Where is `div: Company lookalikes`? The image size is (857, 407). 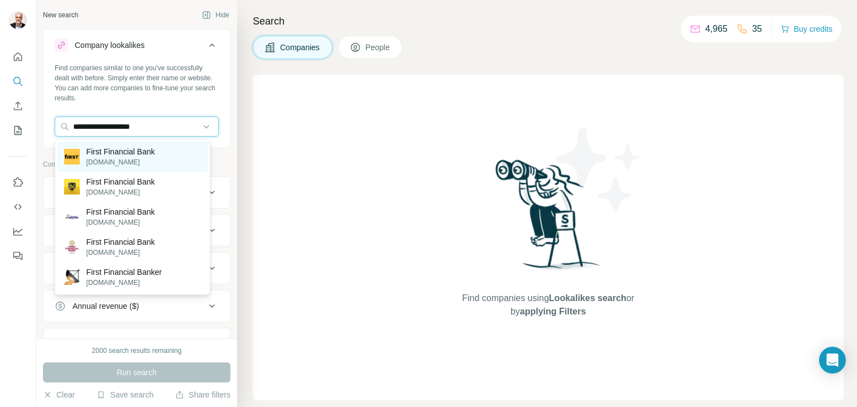 div: Company lookalikes is located at coordinates (109, 45).